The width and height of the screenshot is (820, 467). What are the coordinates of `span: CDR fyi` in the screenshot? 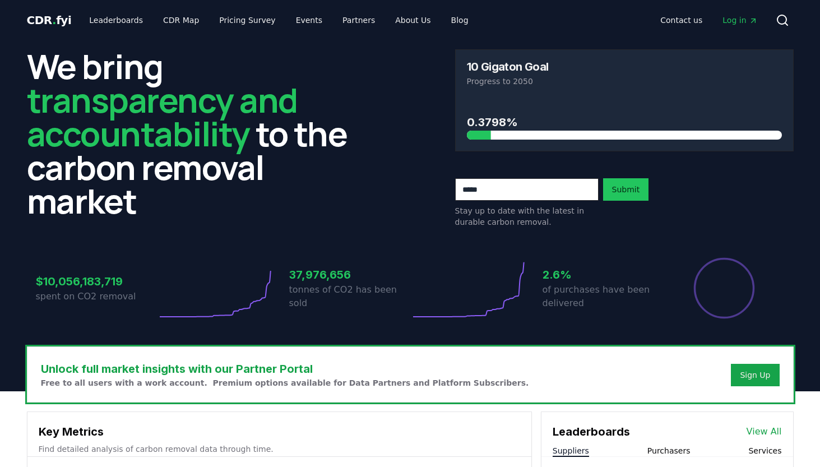 It's located at (49, 20).